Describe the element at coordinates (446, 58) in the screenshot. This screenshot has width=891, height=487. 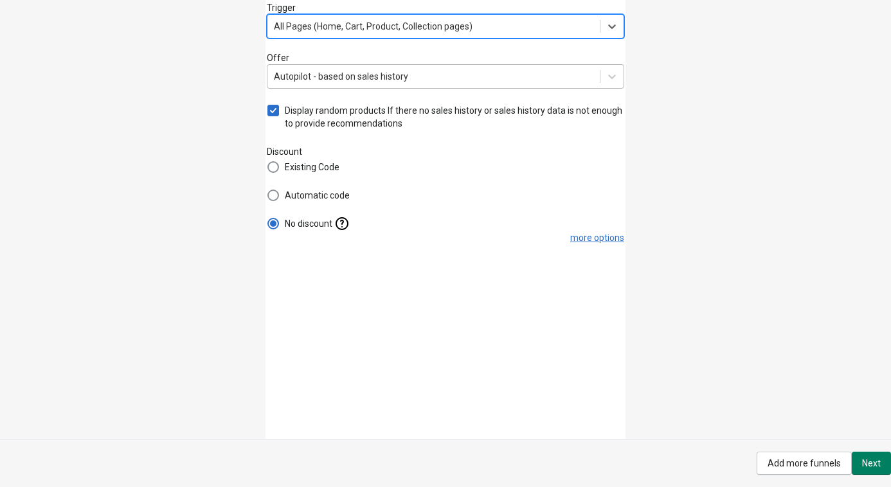
I see `label: Offer` at that location.